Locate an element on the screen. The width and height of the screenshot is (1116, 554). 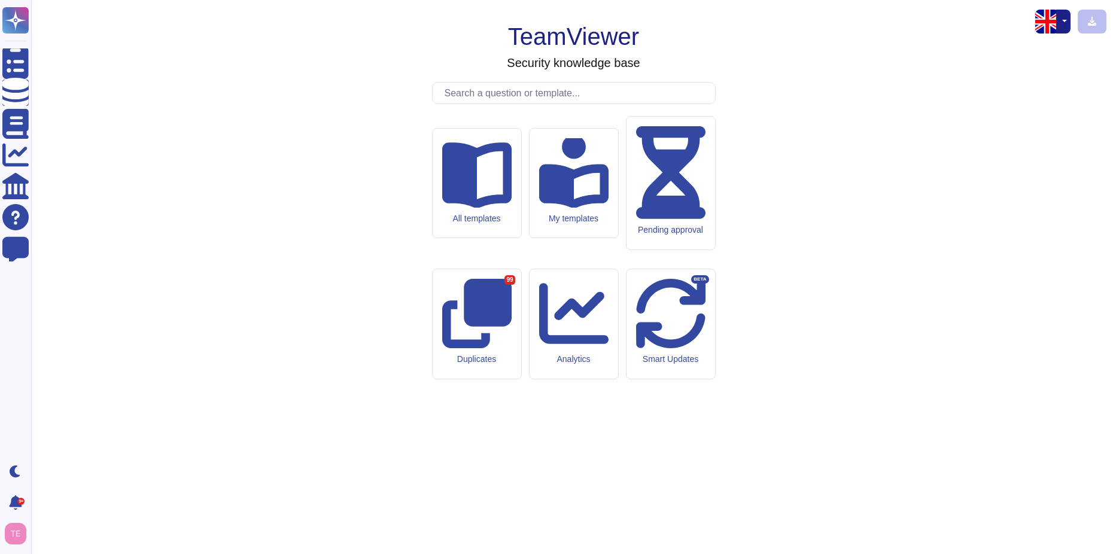
h1: TeamViewer is located at coordinates (573, 37).